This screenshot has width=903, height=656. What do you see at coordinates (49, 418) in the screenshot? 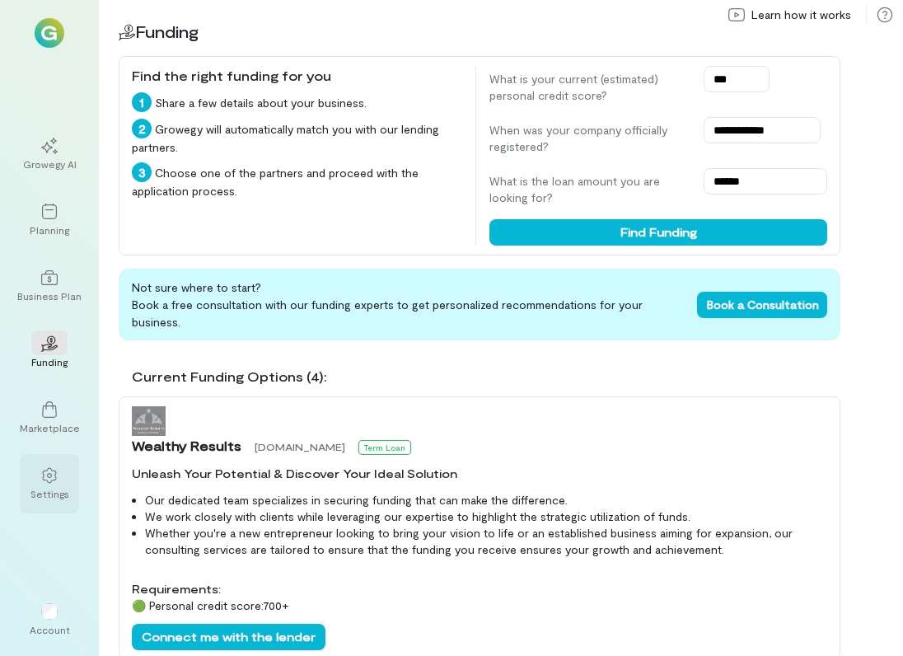
I see `a: Marketplace` at bounding box center [49, 418].